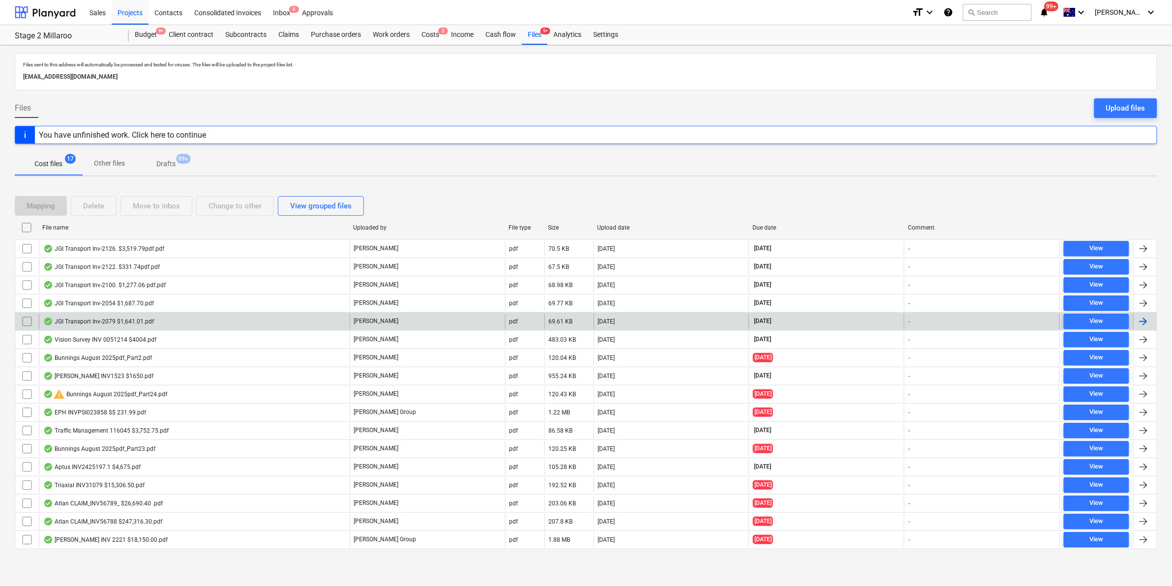  I want to click on div: 203.06 KB, so click(563, 504).